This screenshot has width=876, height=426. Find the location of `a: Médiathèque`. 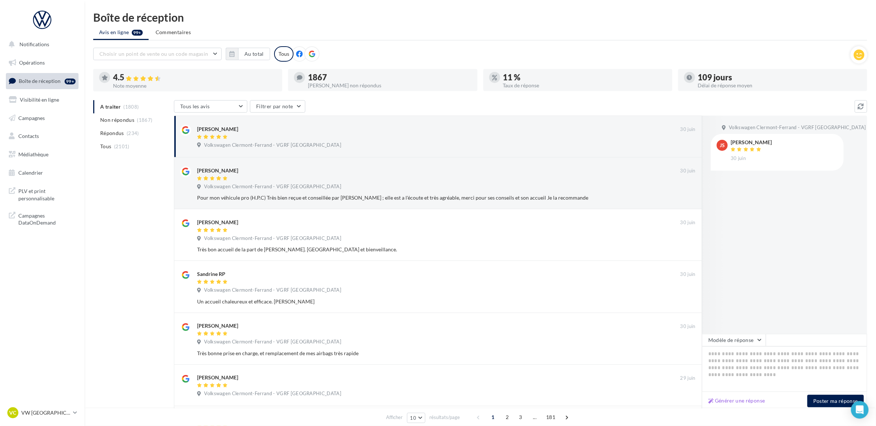

a: Médiathèque is located at coordinates (42, 155).